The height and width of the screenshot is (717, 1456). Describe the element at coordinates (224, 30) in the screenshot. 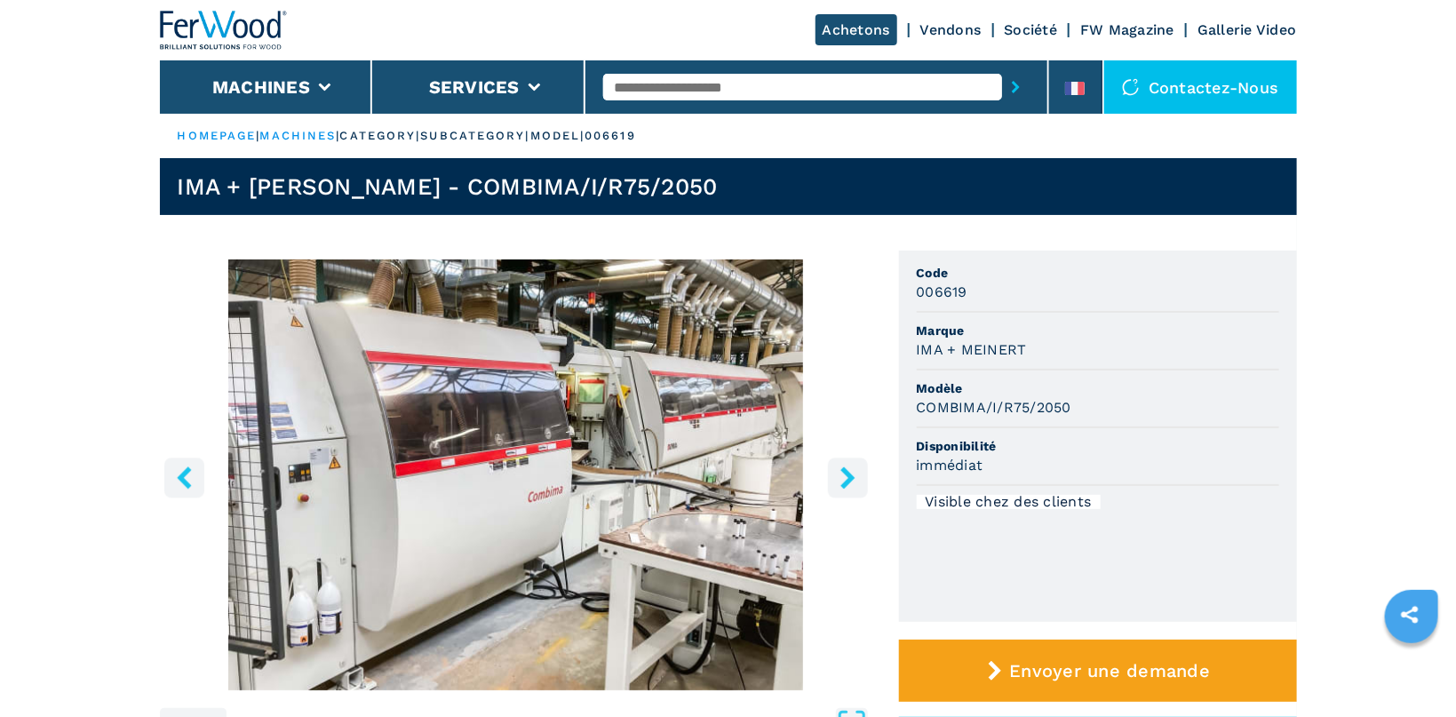

I see `img: Ferwood` at that location.